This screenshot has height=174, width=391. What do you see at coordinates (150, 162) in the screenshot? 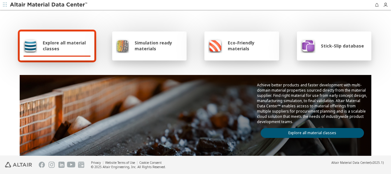
I see `a: Cookie Consent` at bounding box center [150, 162].